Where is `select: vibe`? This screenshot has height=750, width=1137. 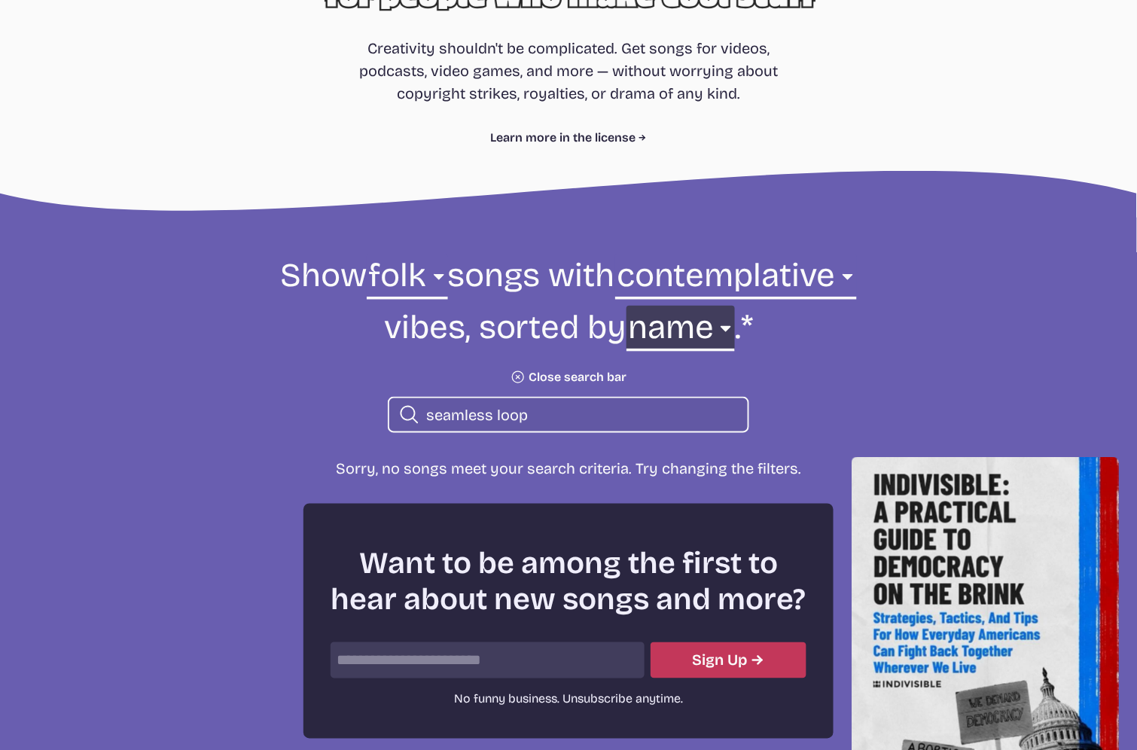
select: vibe is located at coordinates (736, 279).